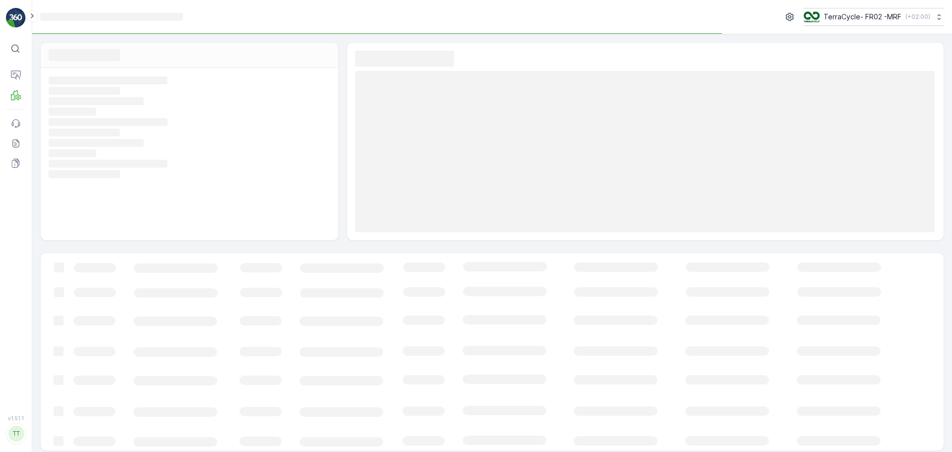  I want to click on div: TT, so click(16, 433).